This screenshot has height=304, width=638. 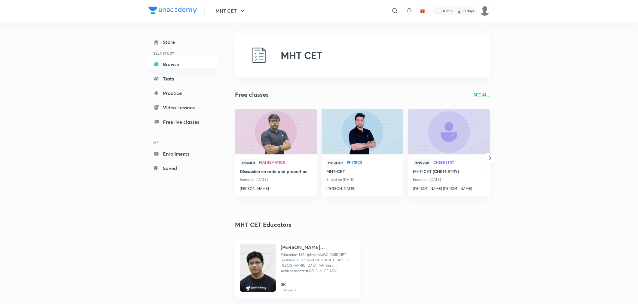 What do you see at coordinates (183, 154) in the screenshot?
I see `a: Enrollments` at bounding box center [183, 154].